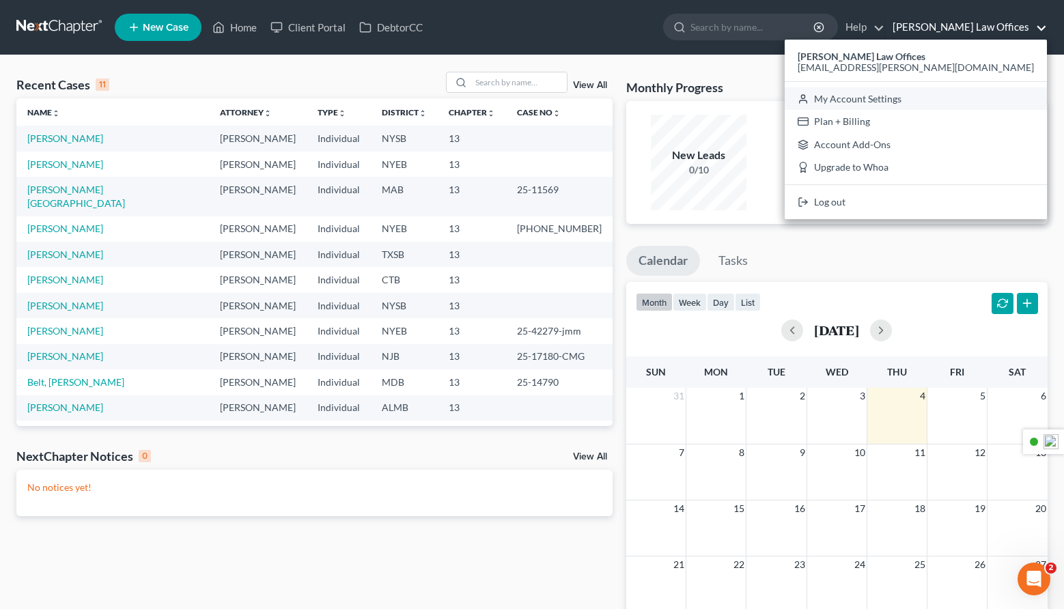 The height and width of the screenshot is (609, 1064). I want to click on span: 17, so click(860, 509).